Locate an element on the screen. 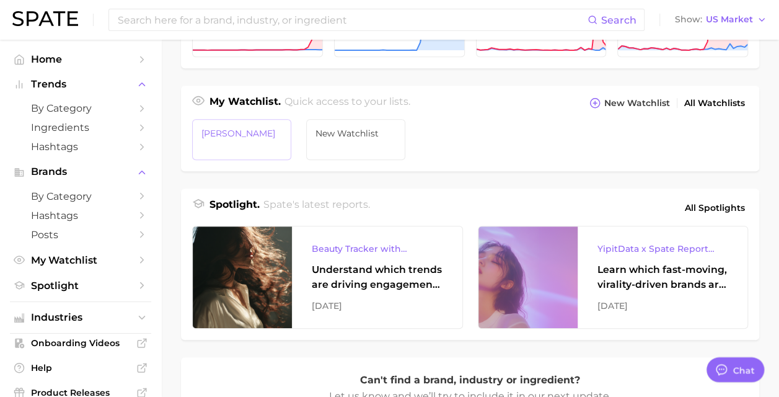 This screenshot has height=397, width=779. span: Posts is located at coordinates (81, 234).